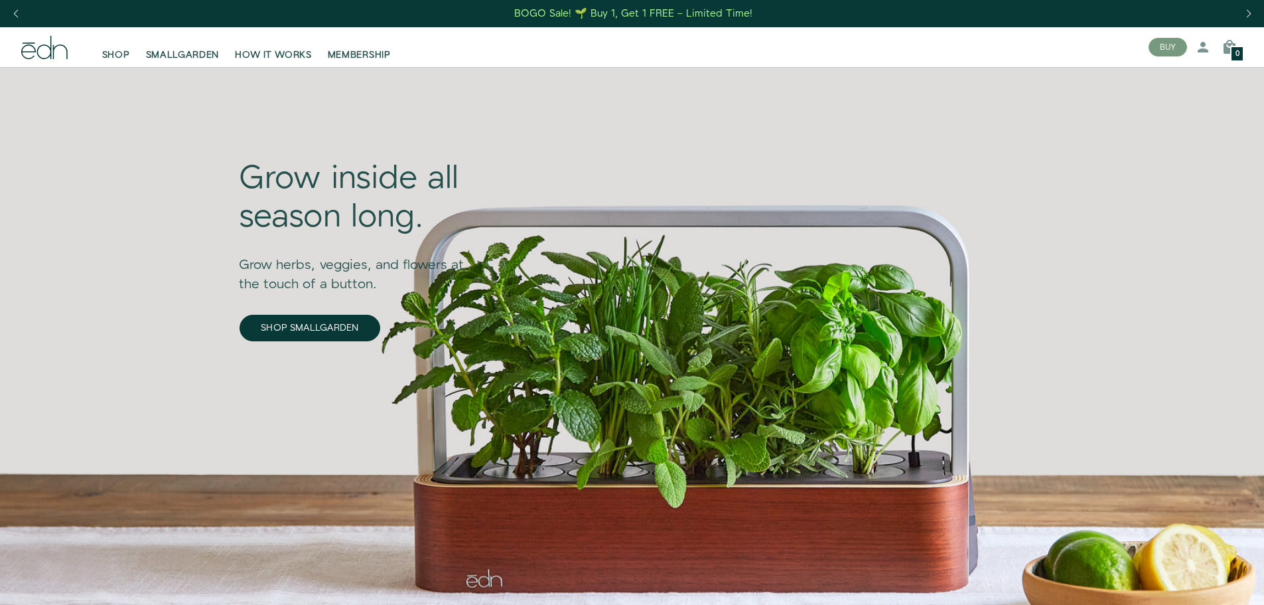 This screenshot has width=1264, height=605. I want to click on span: 0, so click(1238, 54).